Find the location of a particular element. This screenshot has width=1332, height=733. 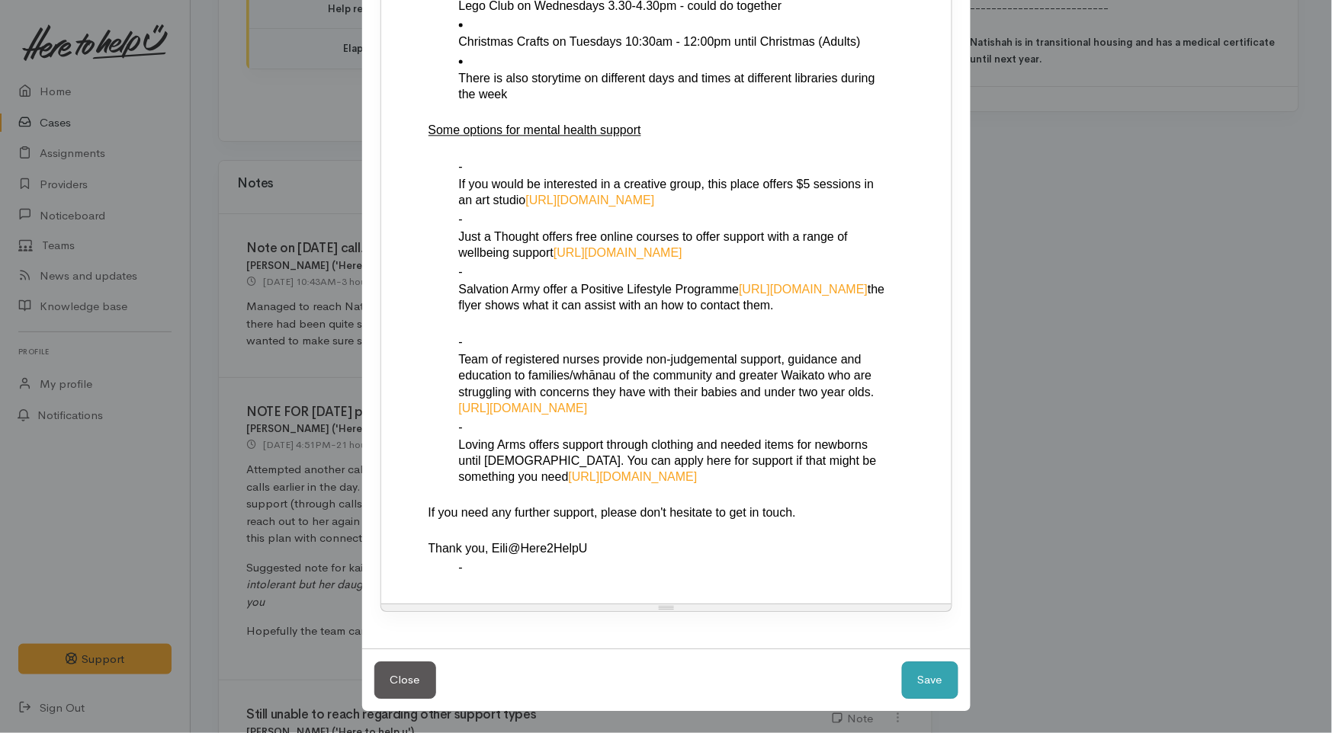

u: Some options for mental health support is located at coordinates (534, 130).